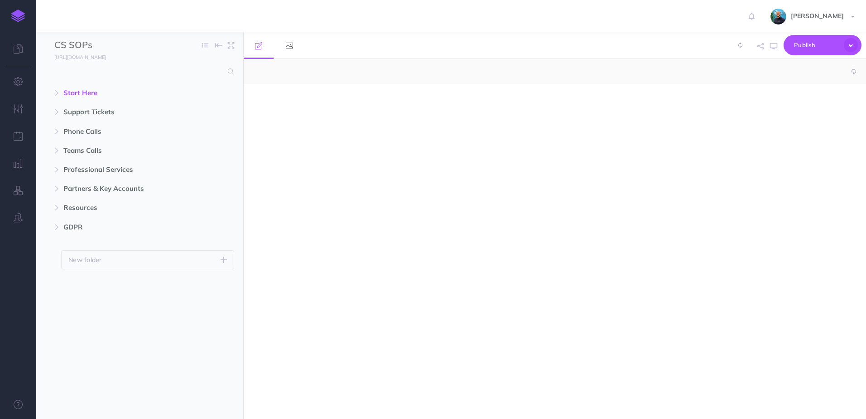  What do you see at coordinates (290, 46) in the screenshot?
I see `i: Media Library` at bounding box center [290, 46].